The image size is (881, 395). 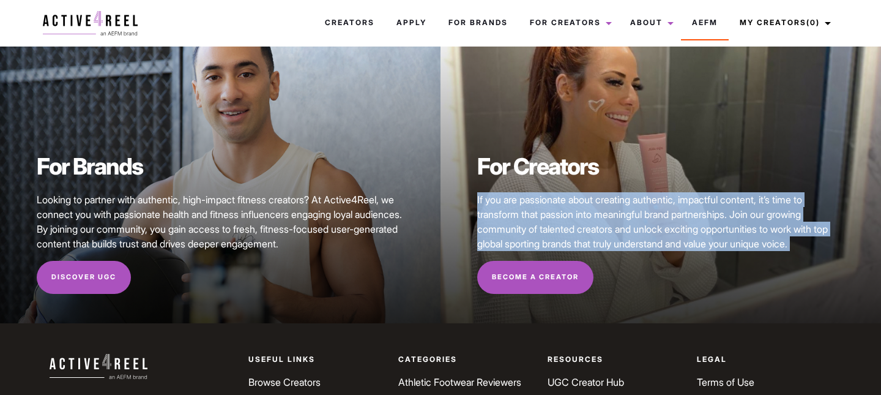 I want to click on p: Categories, so click(x=466, y=359).